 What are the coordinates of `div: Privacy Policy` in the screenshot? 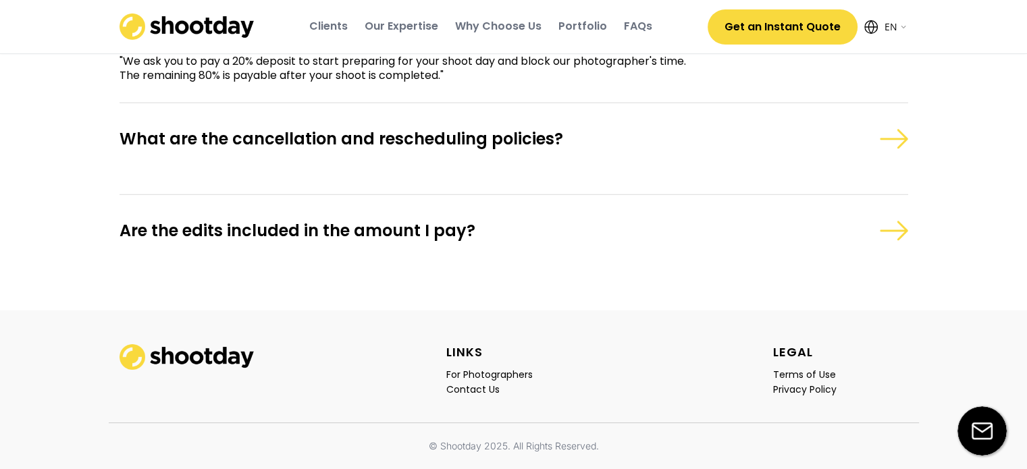 It's located at (805, 390).